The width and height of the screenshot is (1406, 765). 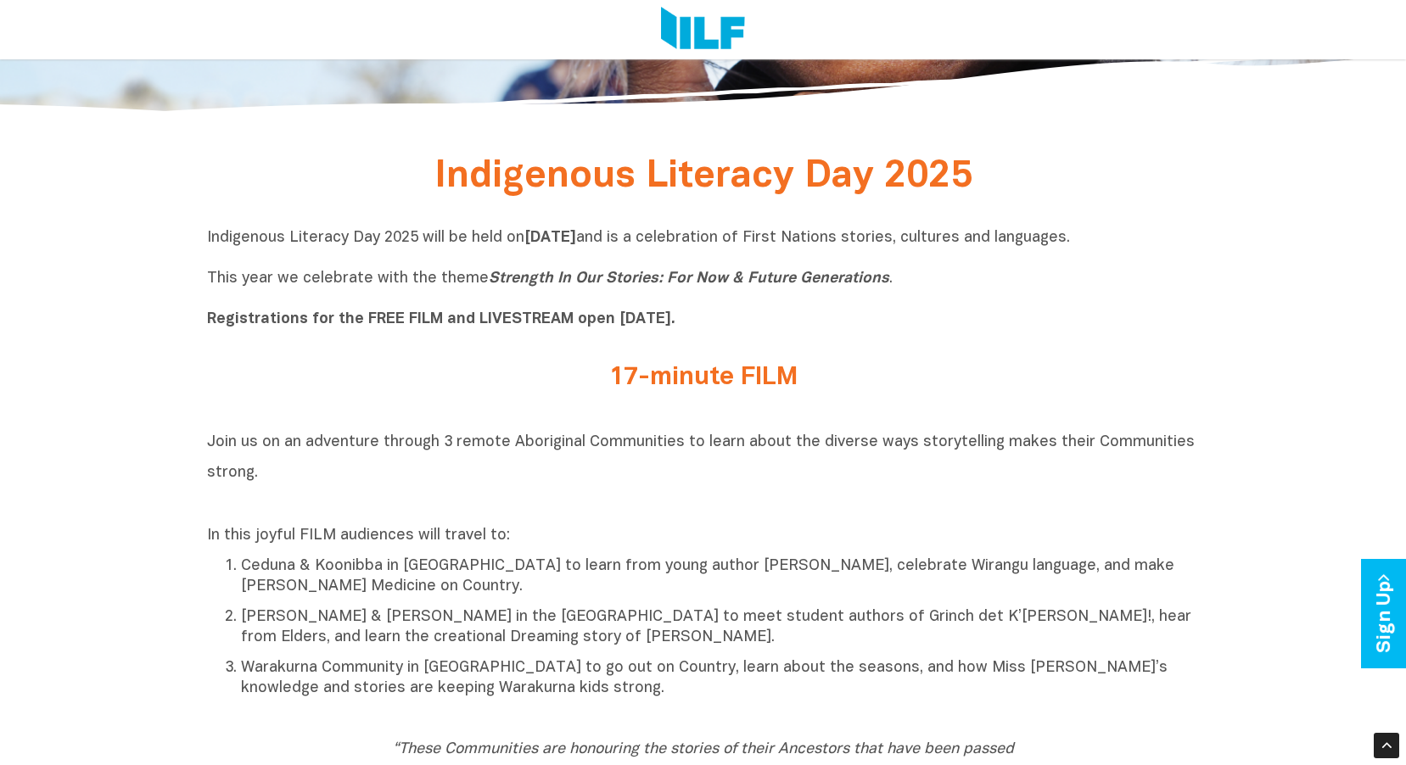 What do you see at coordinates (703, 279) in the screenshot?
I see `p: Indigenous Literacy Day 2025 will be held on and is a celebration of First Nations stories, cultu...` at bounding box center [703, 279].